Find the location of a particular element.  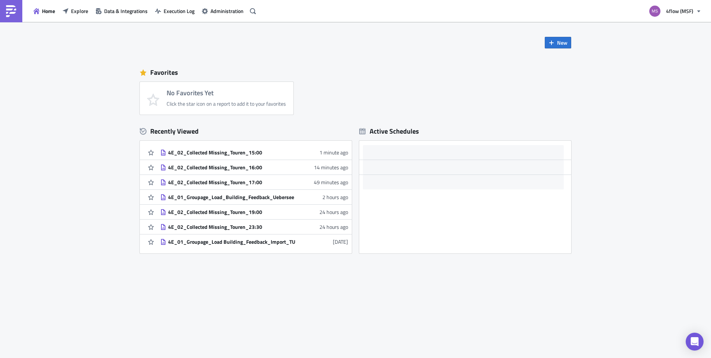

a: 4E_02_Collected Missing_Touren_16:0014 minutes ago is located at coordinates (254, 167).